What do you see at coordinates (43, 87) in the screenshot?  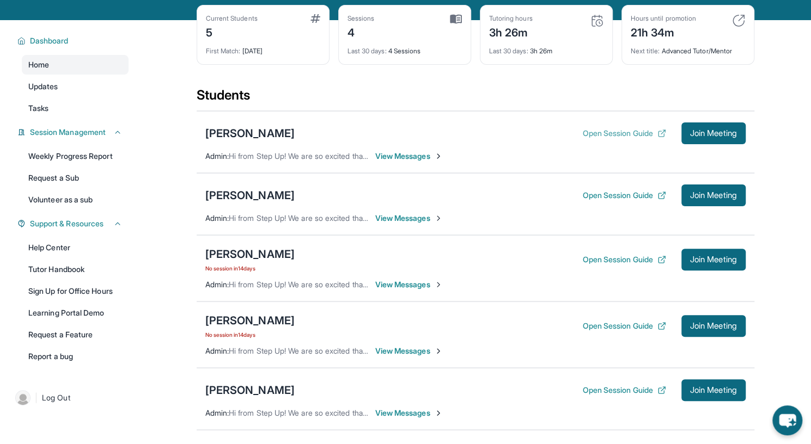 I see `span: Updates` at bounding box center [43, 87].